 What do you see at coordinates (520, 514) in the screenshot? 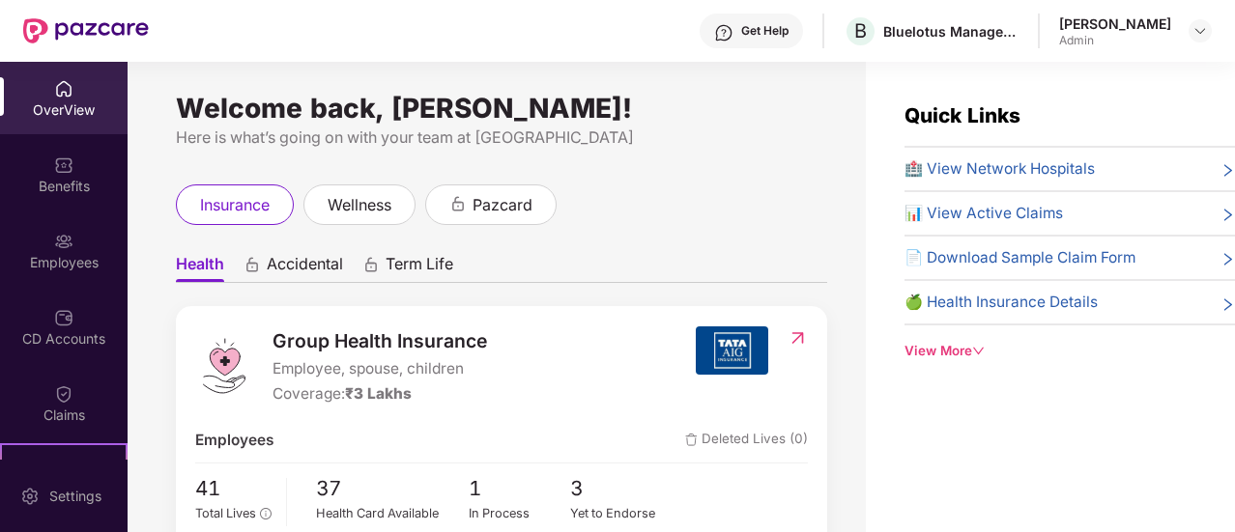
I see `div: In Process` at bounding box center [520, 514].